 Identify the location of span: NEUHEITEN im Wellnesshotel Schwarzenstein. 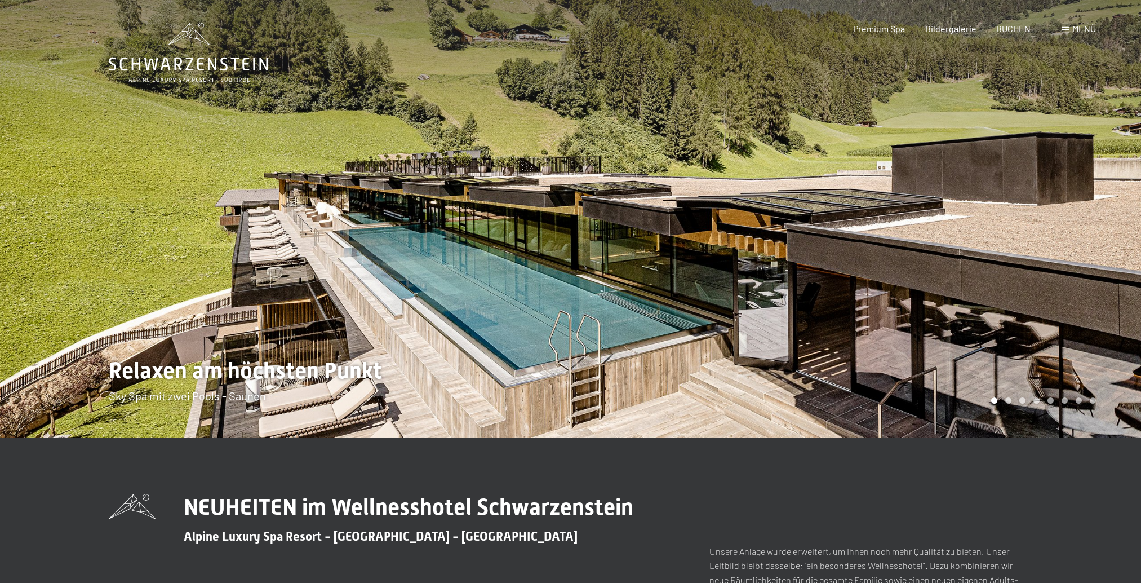
(409, 507).